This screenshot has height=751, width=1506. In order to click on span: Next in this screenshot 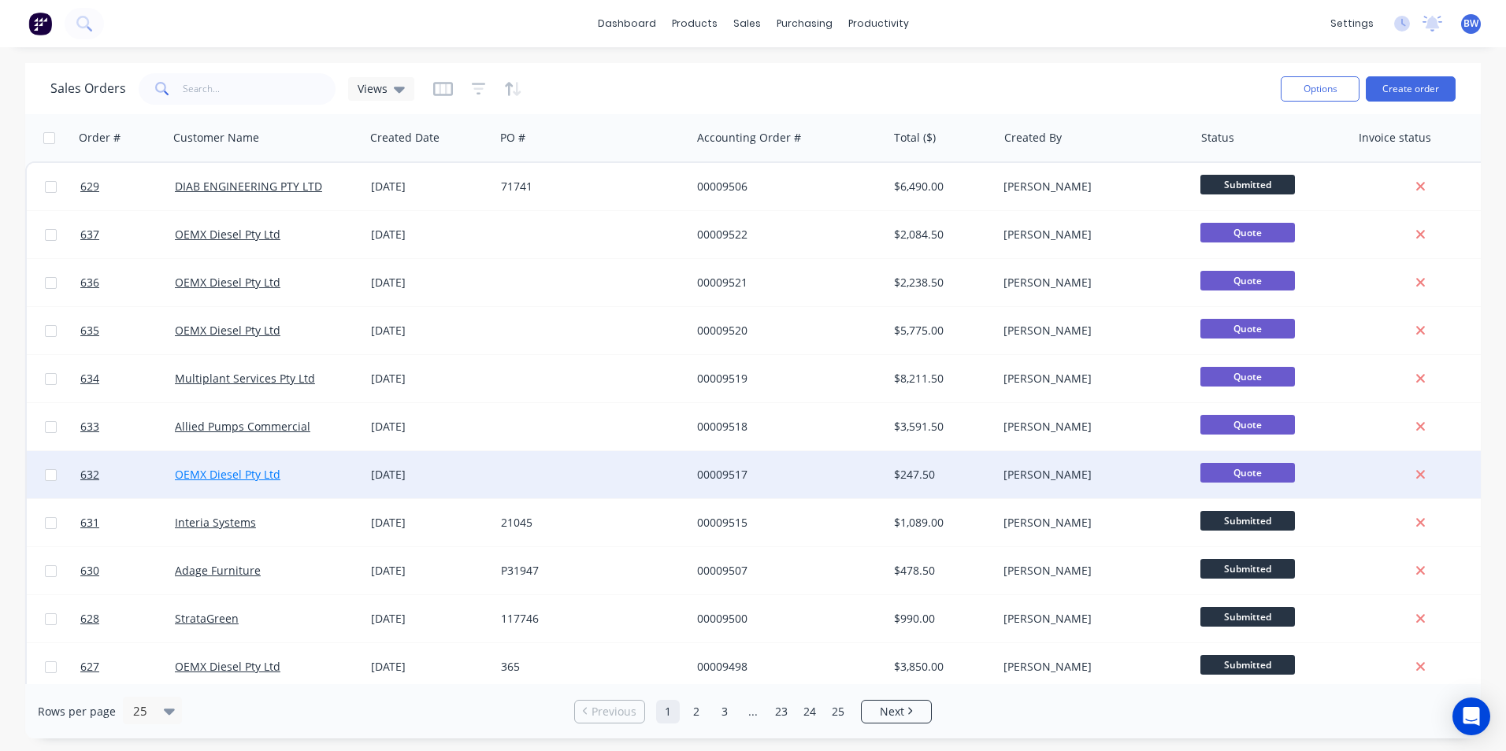, I will do `click(891, 712)`.